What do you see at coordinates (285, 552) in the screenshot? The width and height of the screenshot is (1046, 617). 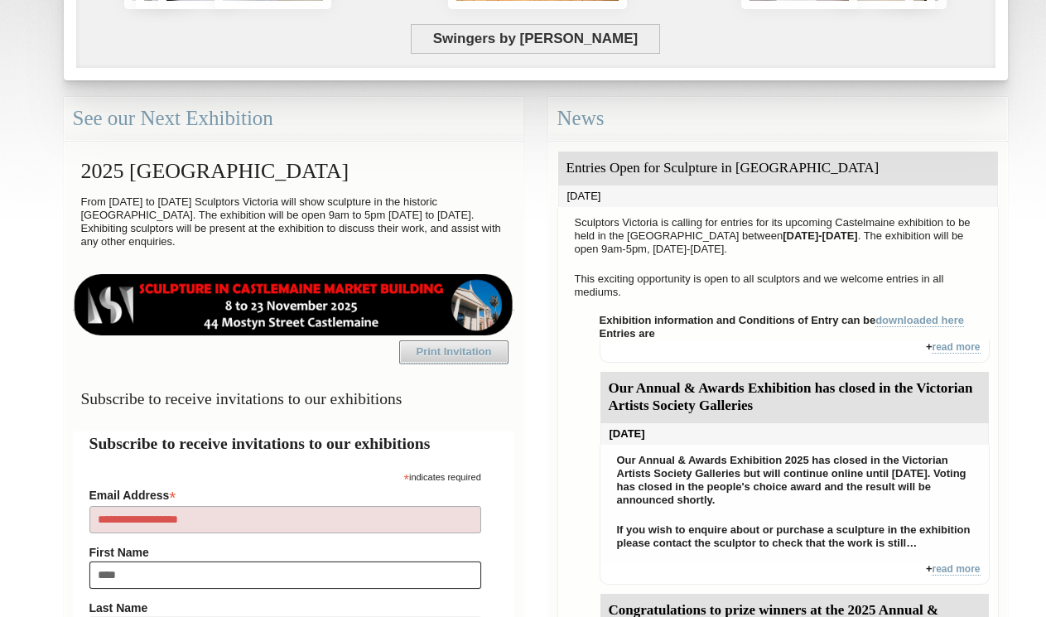 I see `label: First Name` at bounding box center [285, 552].